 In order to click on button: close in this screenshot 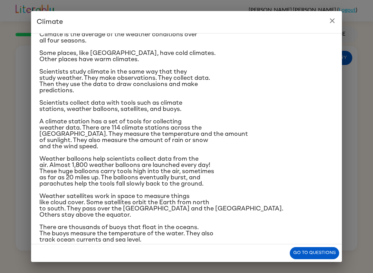, I will do `click(332, 21)`.